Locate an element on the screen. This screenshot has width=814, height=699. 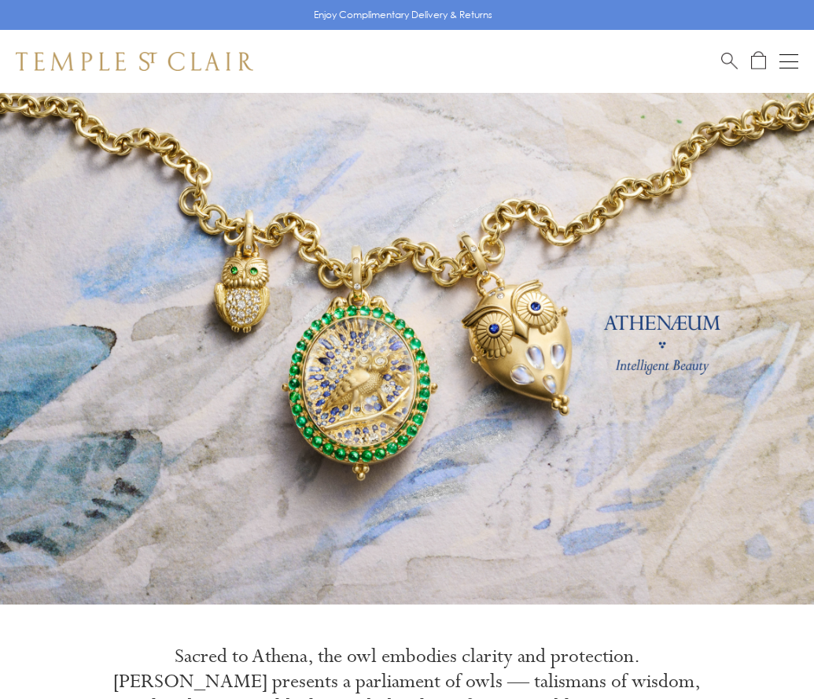
img: Temple St. Clair is located at coordinates (135, 61).